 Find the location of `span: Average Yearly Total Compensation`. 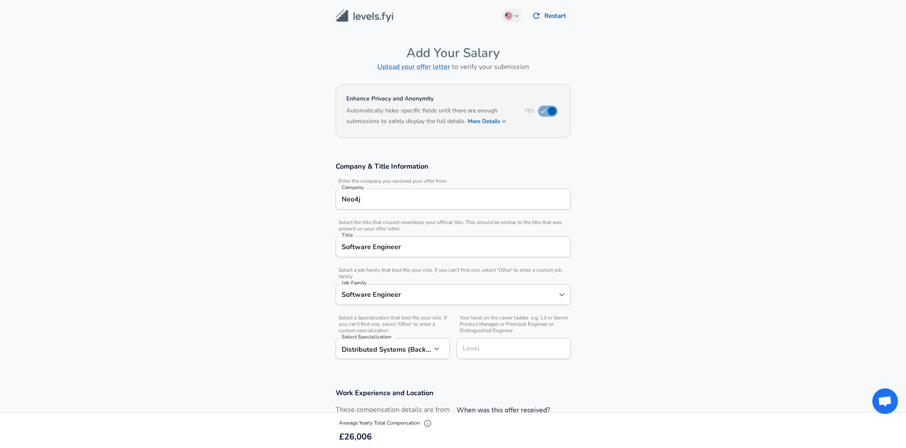

span: Average Yearly Total Compensation is located at coordinates (386, 423).